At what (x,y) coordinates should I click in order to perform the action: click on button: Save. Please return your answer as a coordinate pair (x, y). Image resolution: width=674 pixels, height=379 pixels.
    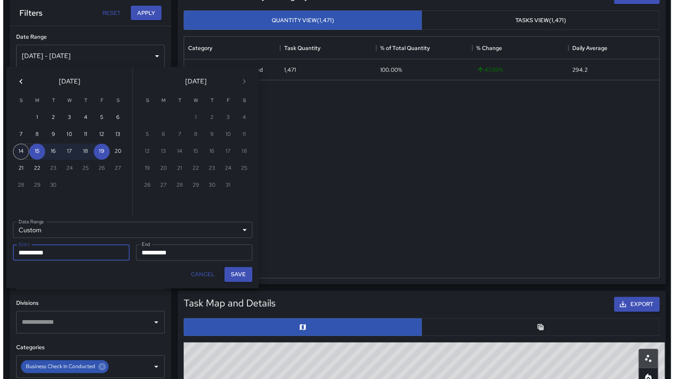
    Looking at the image, I should click on (238, 274).